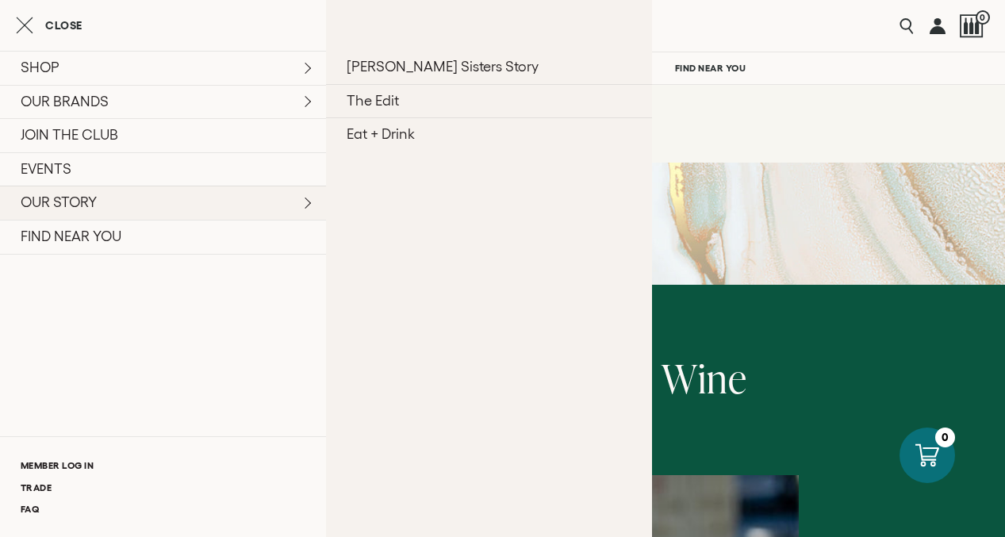 The width and height of the screenshot is (1005, 537). What do you see at coordinates (63, 25) in the screenshot?
I see `span: Close` at bounding box center [63, 25].